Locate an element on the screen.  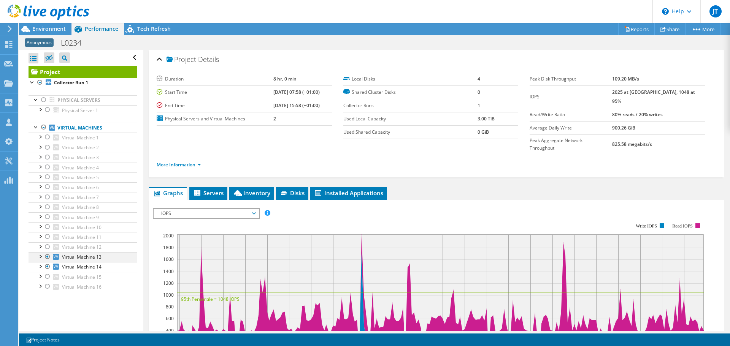
a: Share is located at coordinates (670, 29).